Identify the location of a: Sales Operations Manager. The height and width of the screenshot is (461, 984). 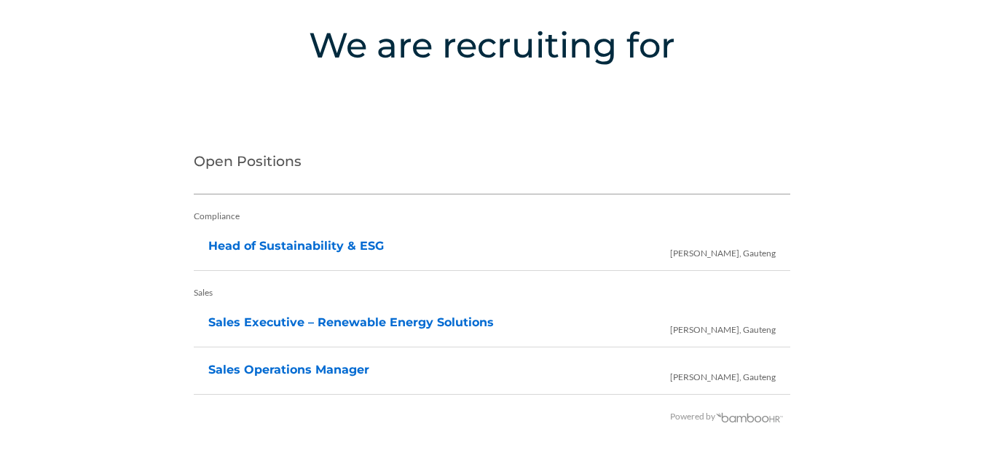
(289, 369).